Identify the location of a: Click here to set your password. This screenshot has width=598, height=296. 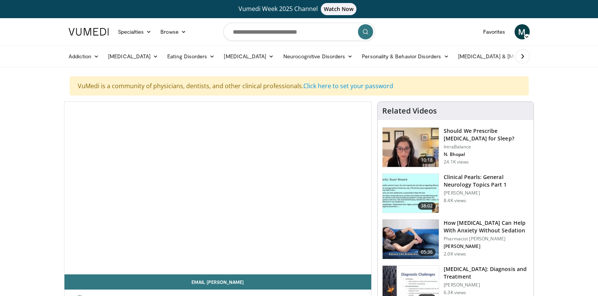
(348, 86).